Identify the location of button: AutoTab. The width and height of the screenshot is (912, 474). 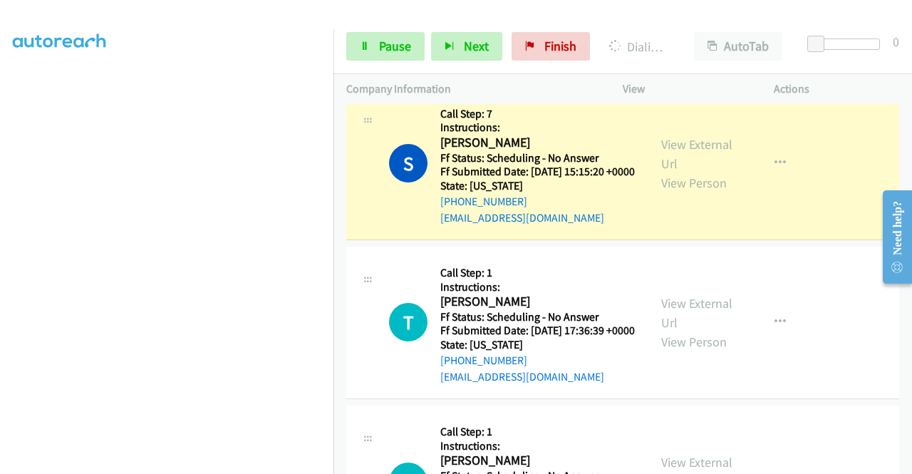
(738, 46).